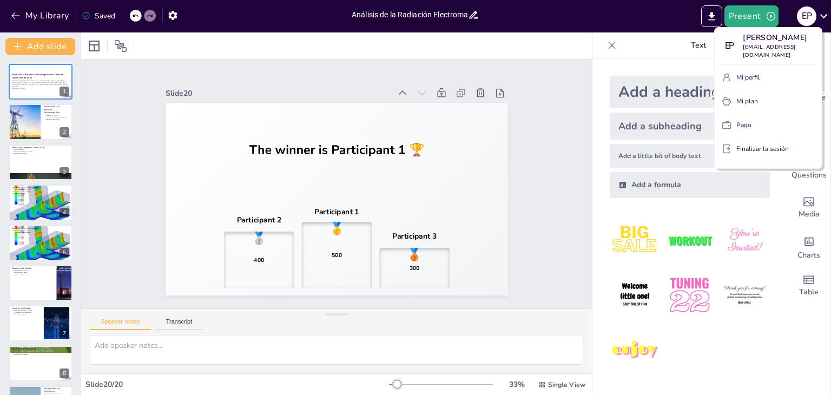  Describe the element at coordinates (769, 149) in the screenshot. I see `button: Finalizar la sesión` at that location.